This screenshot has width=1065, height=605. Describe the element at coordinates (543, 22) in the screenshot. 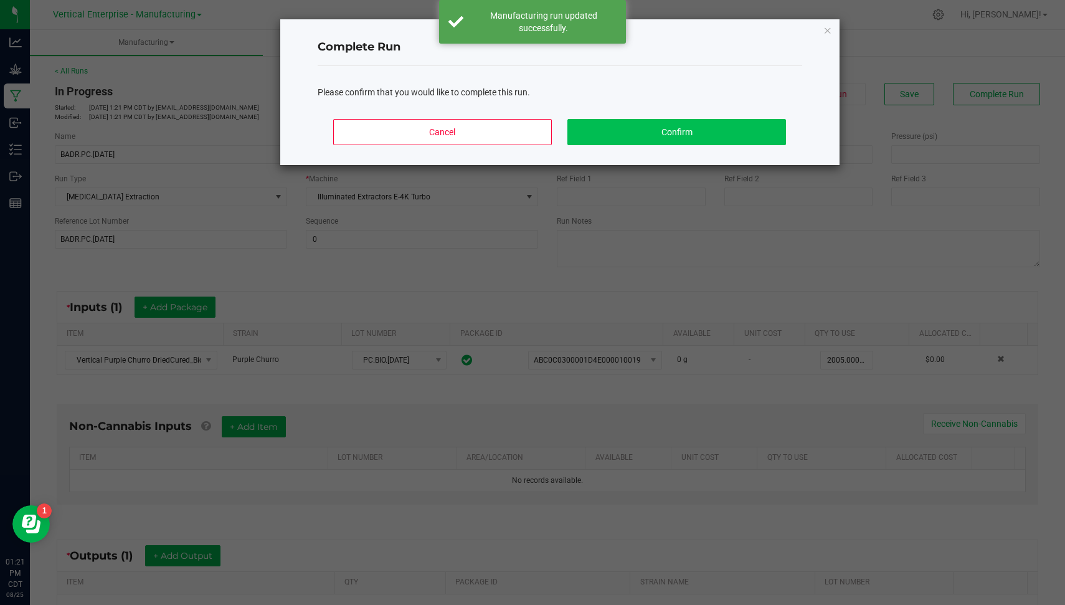

I see `div: Manufacturing run updated successfully.` at that location.